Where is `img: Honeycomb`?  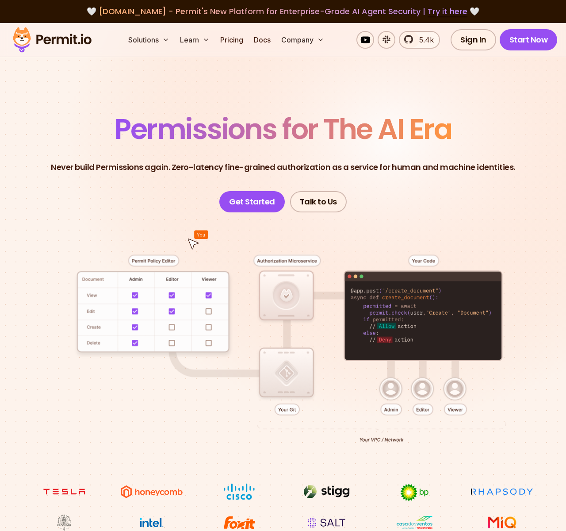 img: Honeycomb is located at coordinates (152, 491).